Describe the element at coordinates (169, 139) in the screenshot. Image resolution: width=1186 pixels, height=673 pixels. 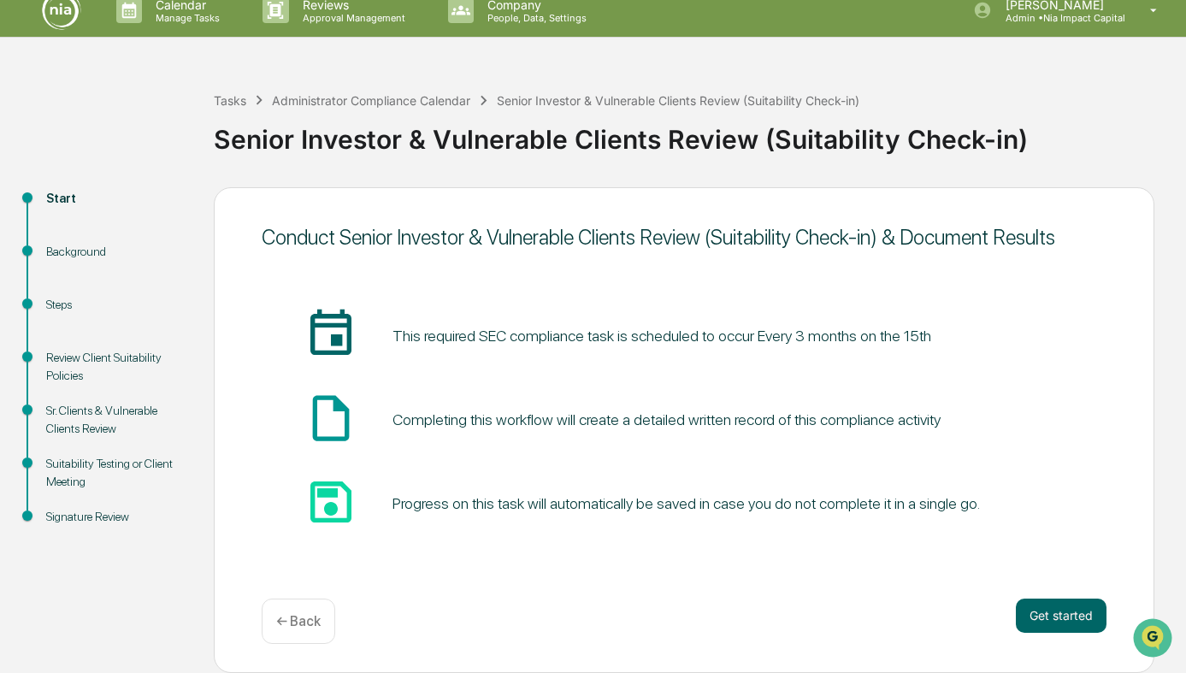
I see `div: Start new chat` at that location.